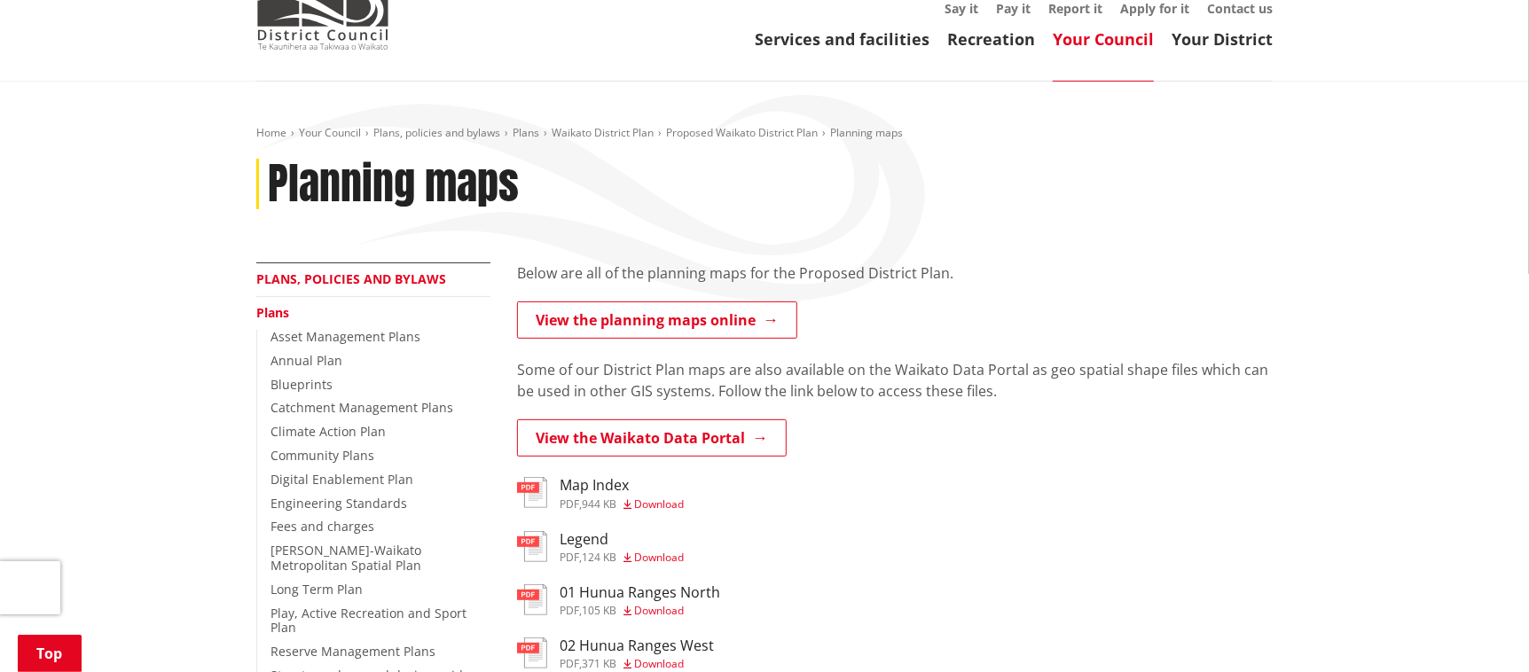 This screenshot has width=1529, height=672. I want to click on a: Community Plans, so click(322, 455).